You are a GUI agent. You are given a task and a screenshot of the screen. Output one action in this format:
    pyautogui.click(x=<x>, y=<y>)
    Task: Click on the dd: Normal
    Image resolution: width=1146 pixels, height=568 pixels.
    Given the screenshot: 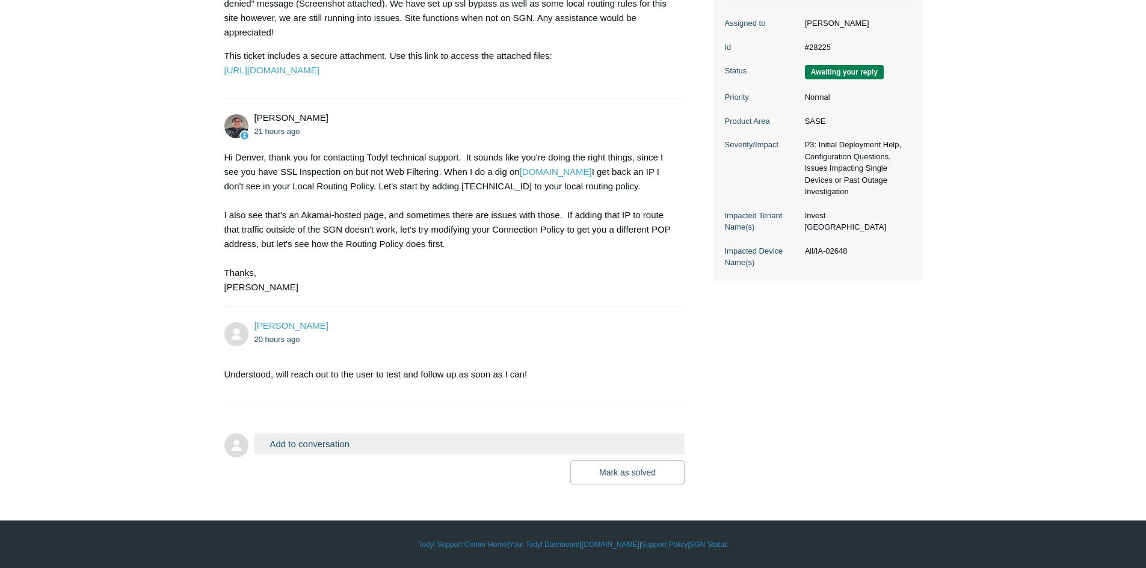 What is the action you would take?
    pyautogui.click(x=854, y=97)
    